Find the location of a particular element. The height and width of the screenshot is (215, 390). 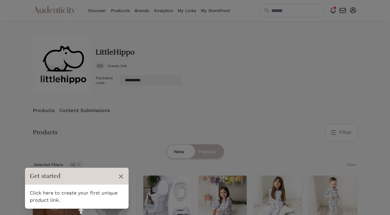

span: New is located at coordinates (179, 152).